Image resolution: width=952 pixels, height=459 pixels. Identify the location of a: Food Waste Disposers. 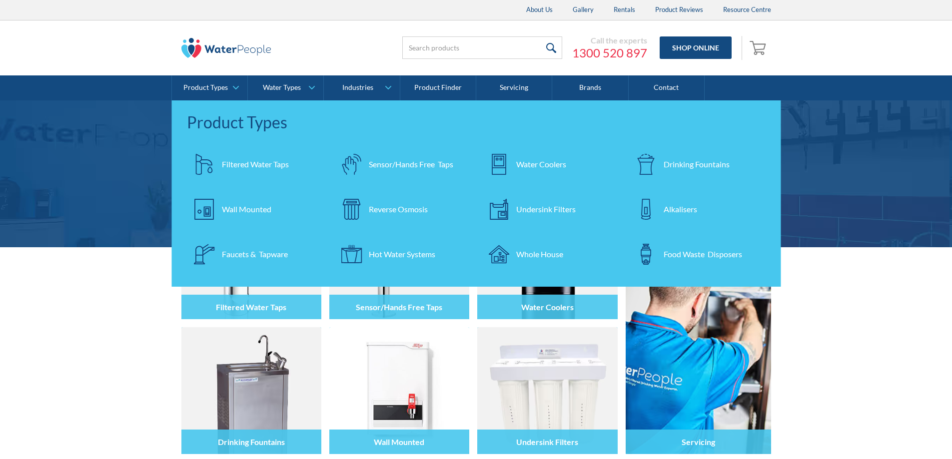
(697, 254).